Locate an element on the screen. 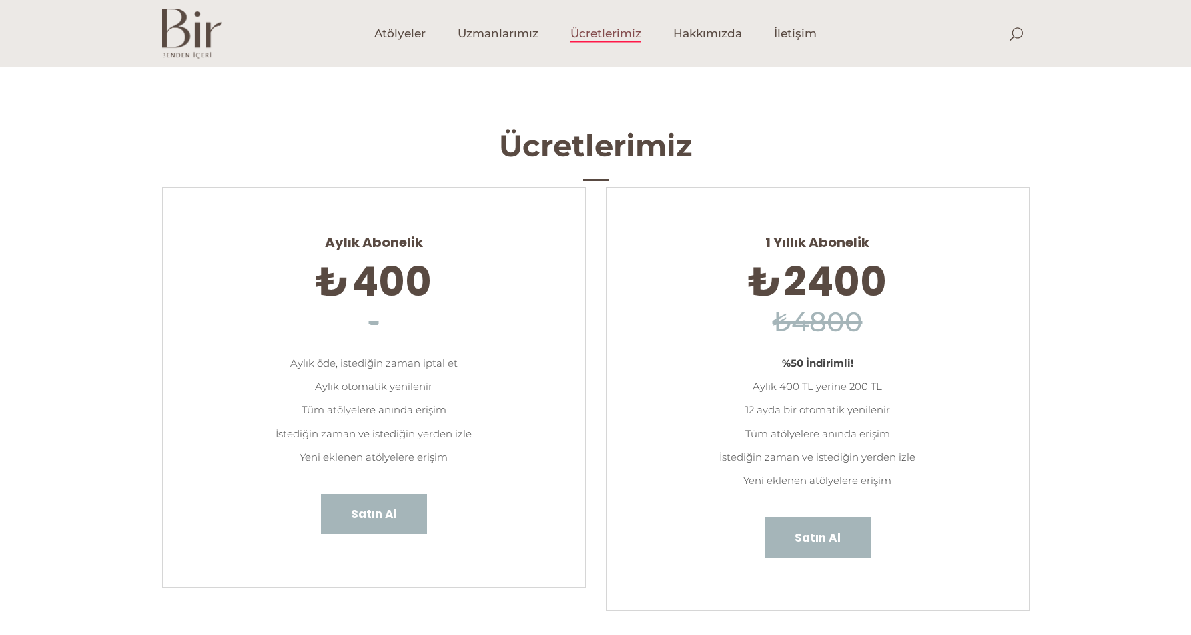 Image resolution: width=1191 pixels, height=635 pixels. li: Aylık öde, istediğin zaman iptal et is located at coordinates (374, 362).